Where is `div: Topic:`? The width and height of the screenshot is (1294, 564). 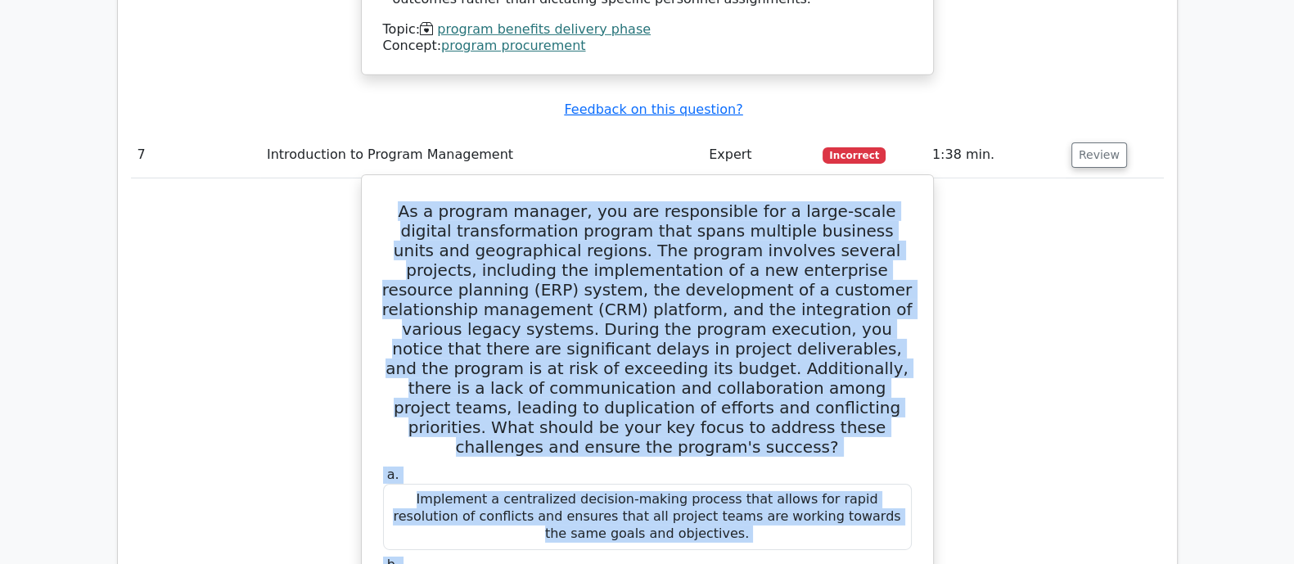 div: Topic: is located at coordinates (647, 29).